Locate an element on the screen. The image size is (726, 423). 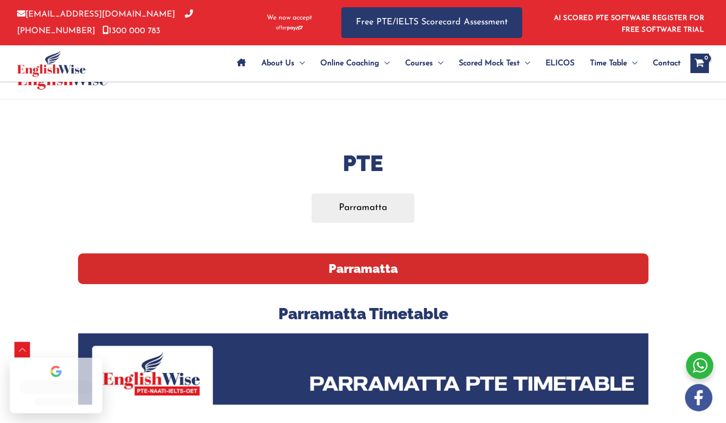
span: About Us is located at coordinates (278, 63).